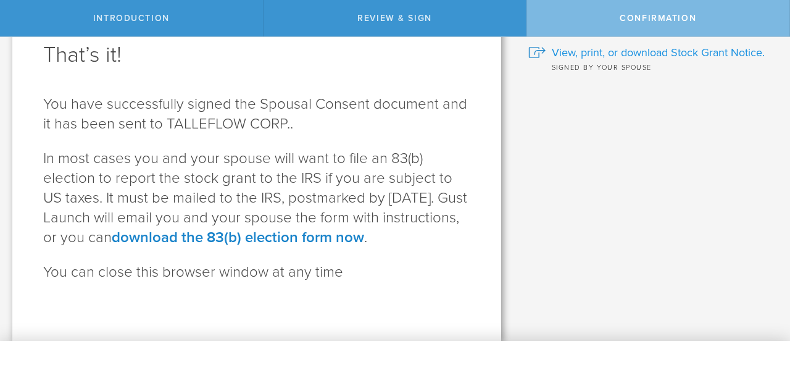 The image size is (790, 378). Describe the element at coordinates (395, 18) in the screenshot. I see `span: Review & Sign` at that location.